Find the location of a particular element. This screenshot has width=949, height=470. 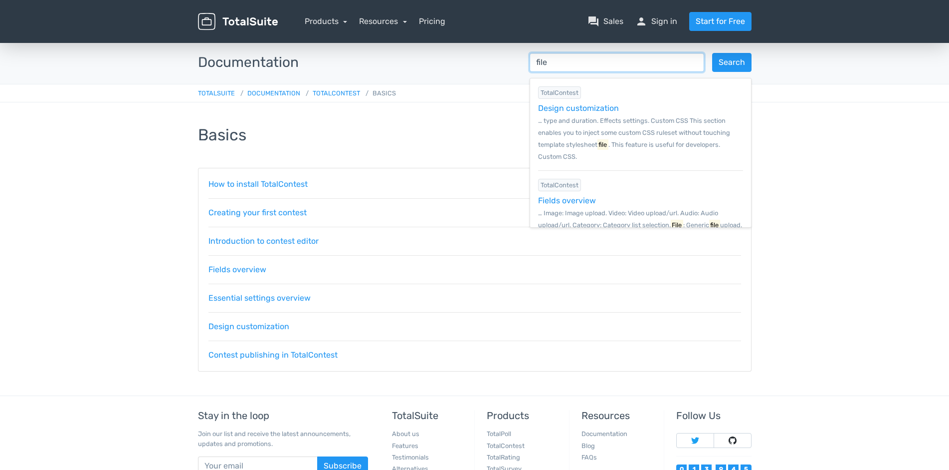

span: Basics is located at coordinates (379, 93).